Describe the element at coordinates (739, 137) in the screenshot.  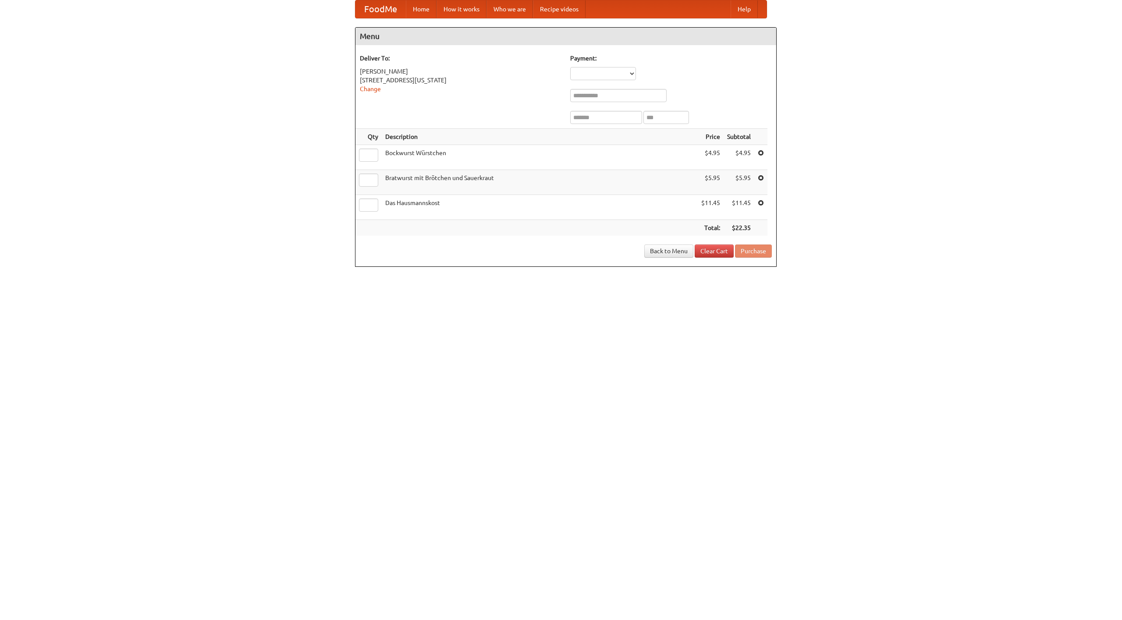
I see `th: Subtotal` at that location.